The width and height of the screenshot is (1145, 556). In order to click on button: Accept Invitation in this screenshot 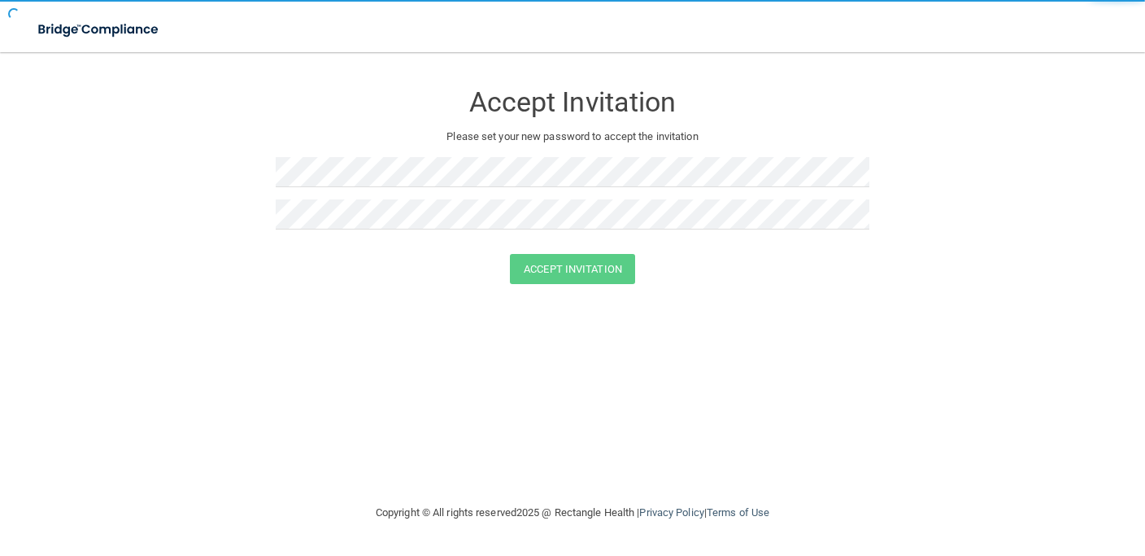, I will do `click(573, 268)`.